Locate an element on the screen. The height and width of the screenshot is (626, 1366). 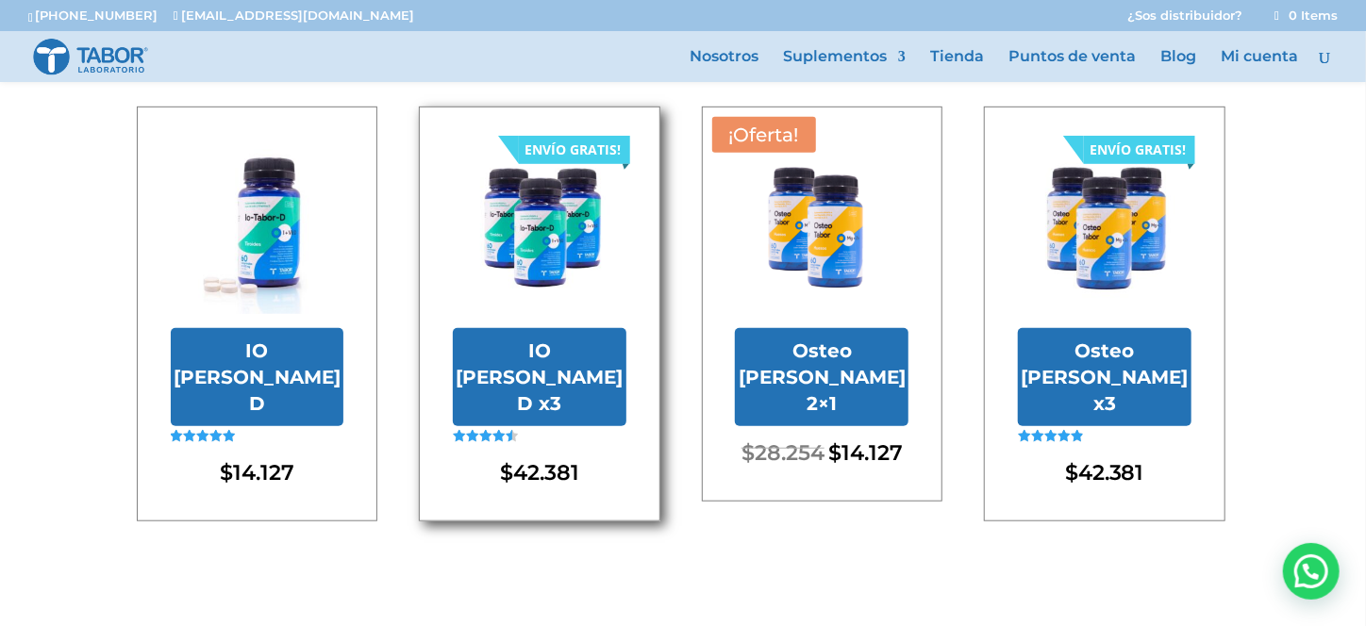
bdi: 28.254 is located at coordinates (783, 453).